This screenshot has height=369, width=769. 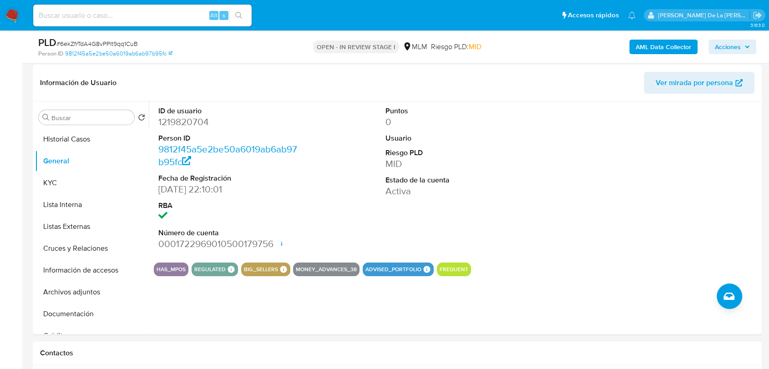 What do you see at coordinates (229, 206) in the screenshot?
I see `dt: RBA` at bounding box center [229, 206].